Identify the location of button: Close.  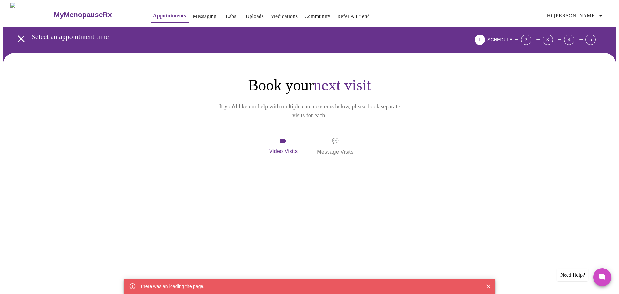
(489, 286).